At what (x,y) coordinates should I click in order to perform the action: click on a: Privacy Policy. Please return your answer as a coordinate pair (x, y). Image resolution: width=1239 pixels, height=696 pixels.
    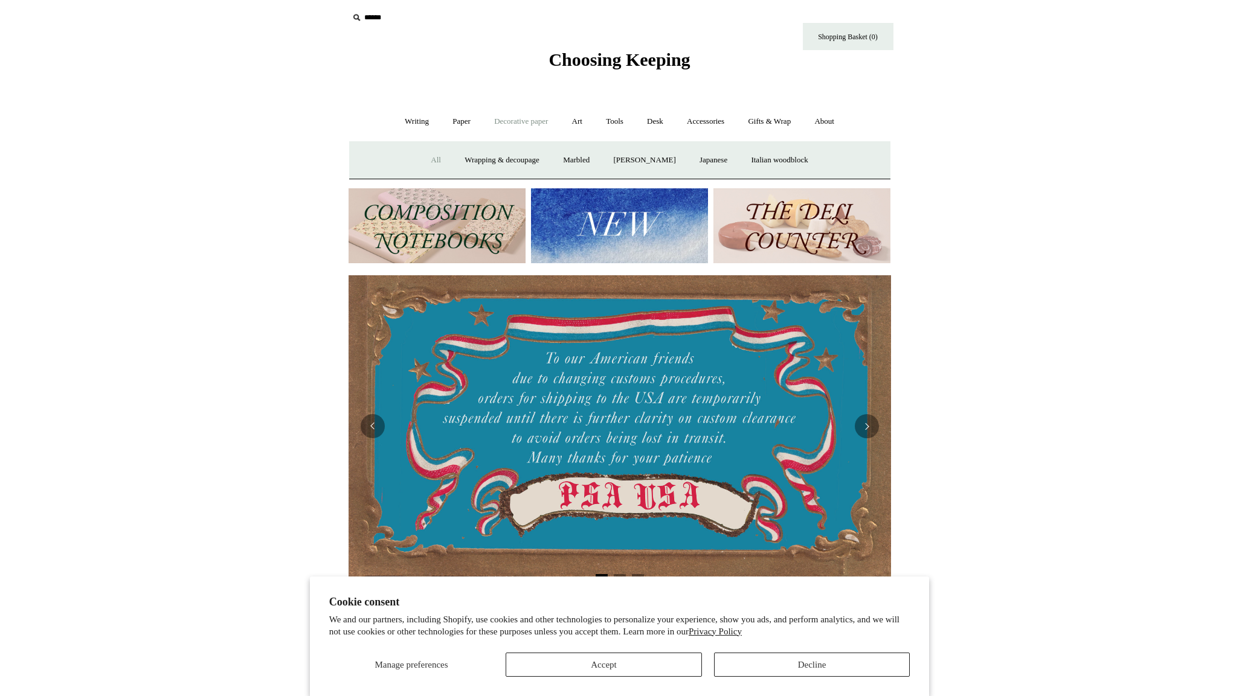
    Looking at the image, I should click on (715, 632).